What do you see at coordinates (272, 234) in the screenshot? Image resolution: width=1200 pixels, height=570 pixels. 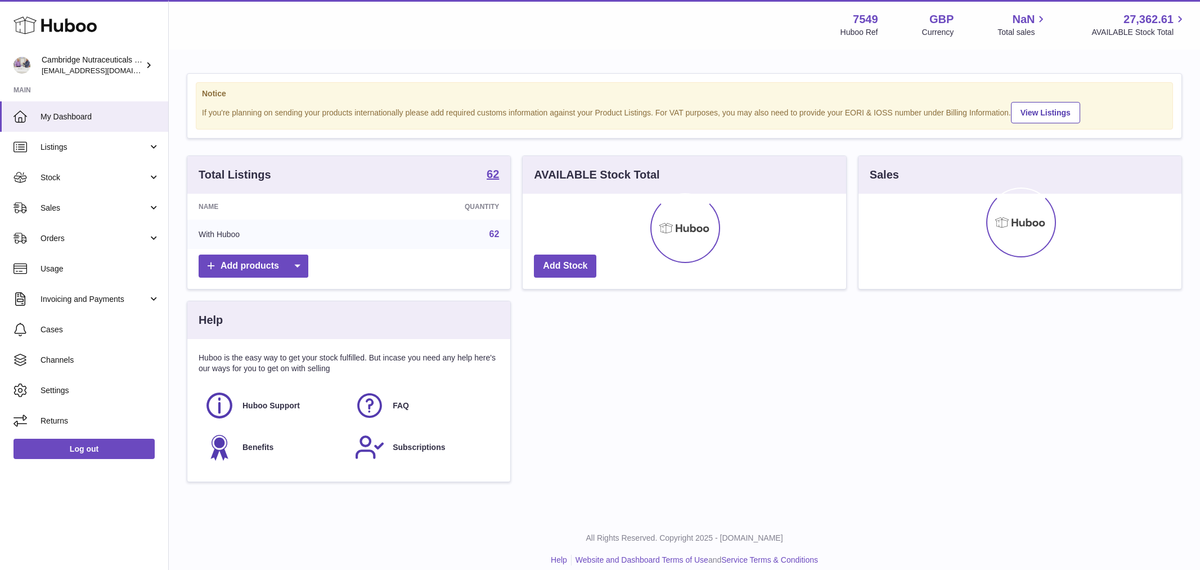 I see `td: With Huboo` at bounding box center [272, 234].